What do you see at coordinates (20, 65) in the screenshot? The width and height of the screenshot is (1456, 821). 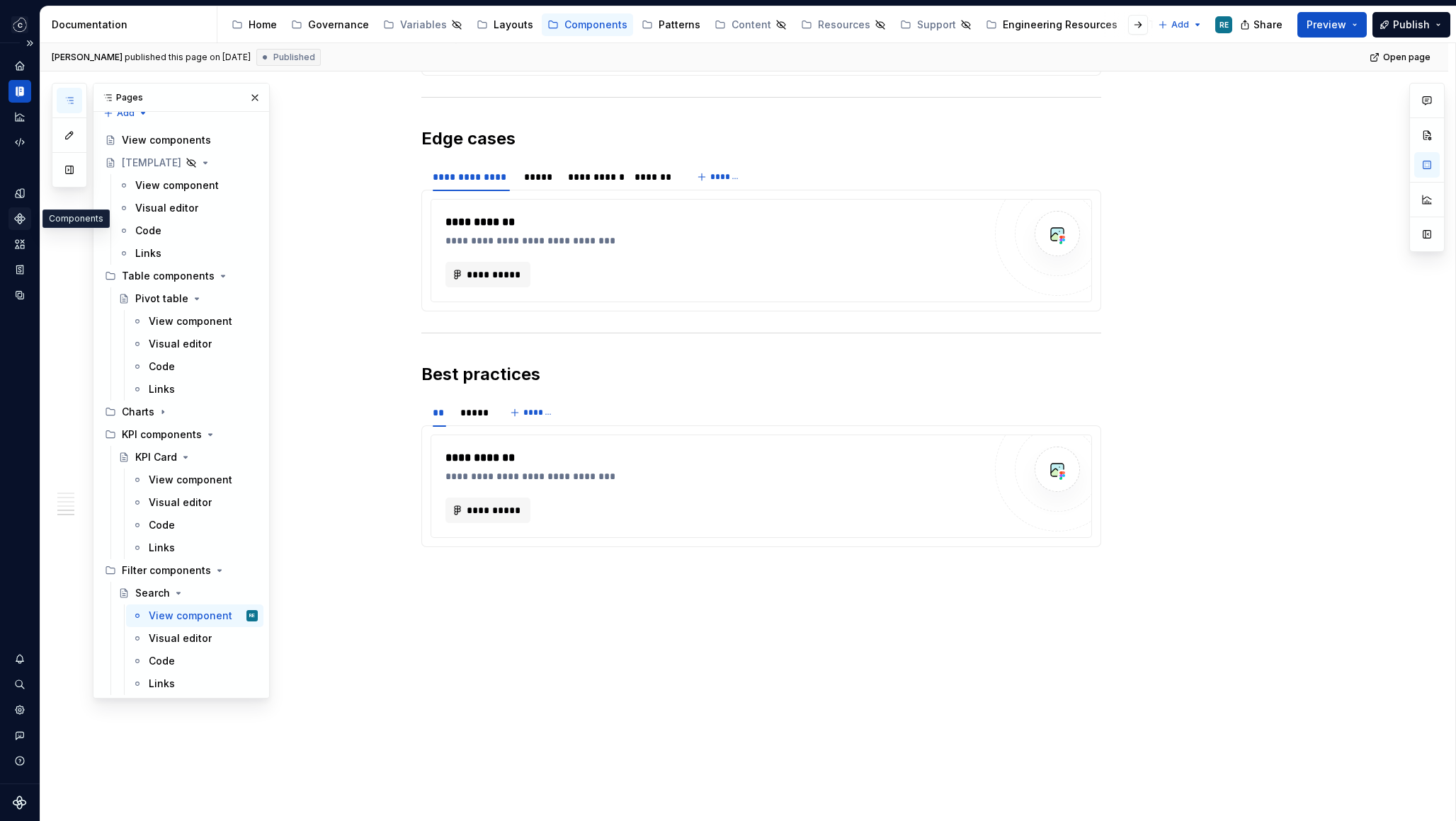 I see `a: Home` at bounding box center [20, 65].